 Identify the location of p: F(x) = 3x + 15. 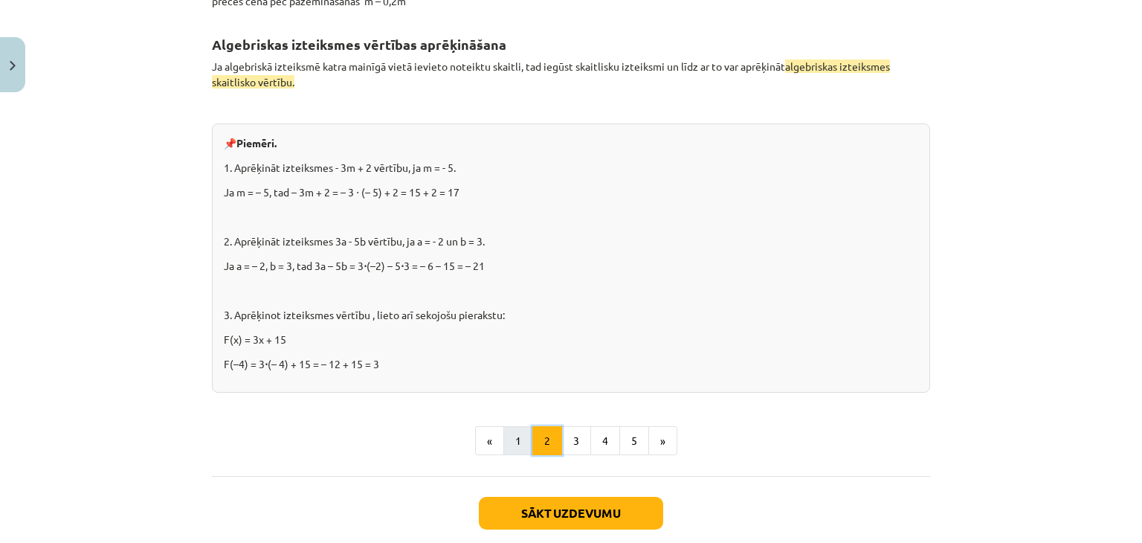
(571, 339).